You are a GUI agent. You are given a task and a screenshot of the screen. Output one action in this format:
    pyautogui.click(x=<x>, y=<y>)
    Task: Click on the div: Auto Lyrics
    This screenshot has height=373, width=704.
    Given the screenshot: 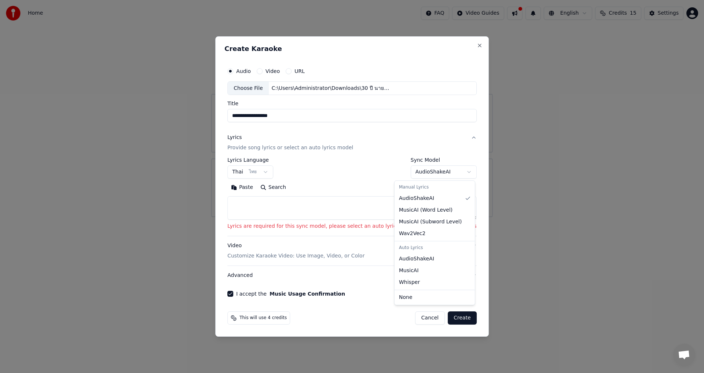 What is the action you would take?
    pyautogui.click(x=435, y=248)
    